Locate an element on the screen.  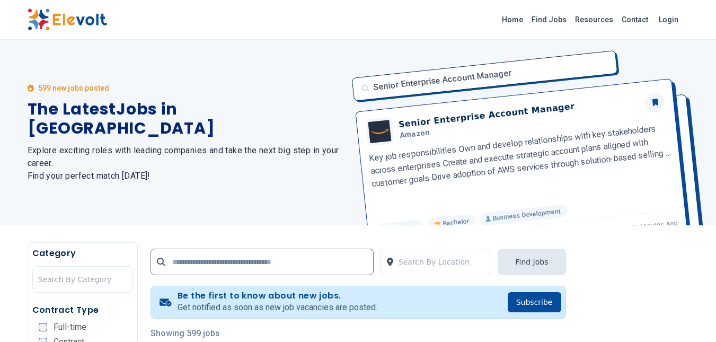
h2: Explore exciting roles with leading companies and take the next big step in your career. Find you... is located at coordinates (186, 163).